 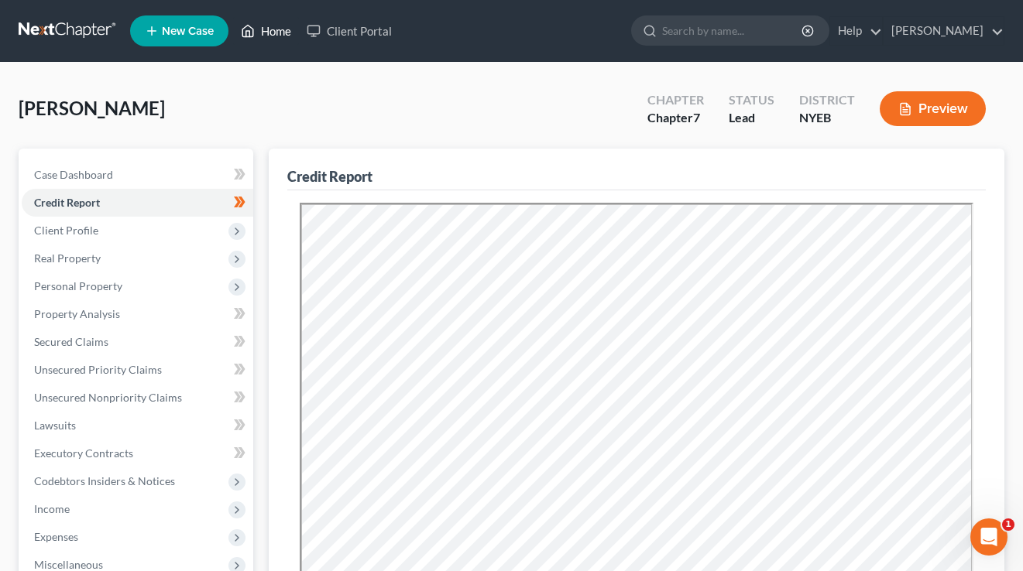 I want to click on span: Lawsuits, so click(x=55, y=425).